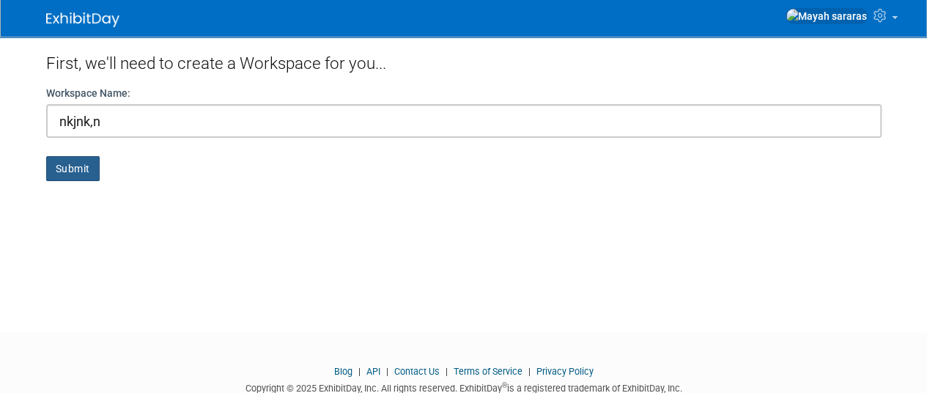  What do you see at coordinates (73, 169) in the screenshot?
I see `button: Submit` at bounding box center [73, 169].